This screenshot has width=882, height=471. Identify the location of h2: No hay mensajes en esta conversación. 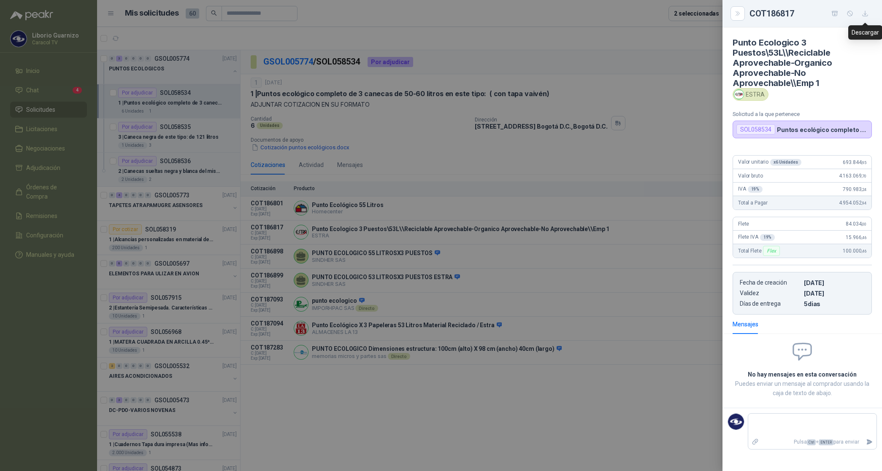
(802, 375).